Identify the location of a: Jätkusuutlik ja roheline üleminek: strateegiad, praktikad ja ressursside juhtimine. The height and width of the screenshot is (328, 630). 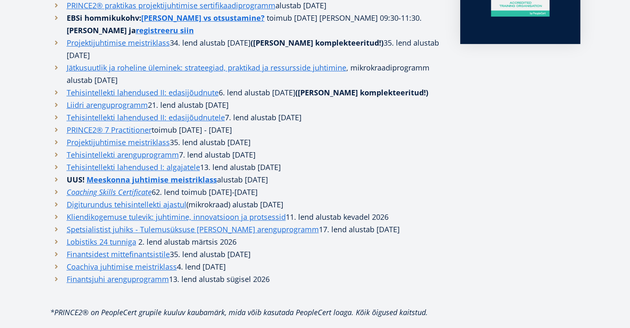
(206, 68).